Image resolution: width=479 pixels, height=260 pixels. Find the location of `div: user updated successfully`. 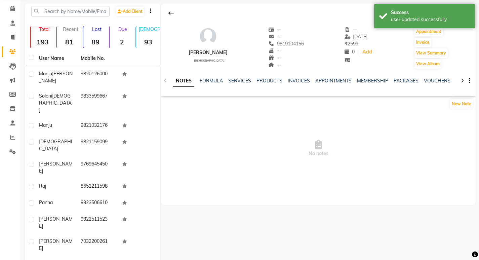

div: user updated successfully is located at coordinates (431, 20).